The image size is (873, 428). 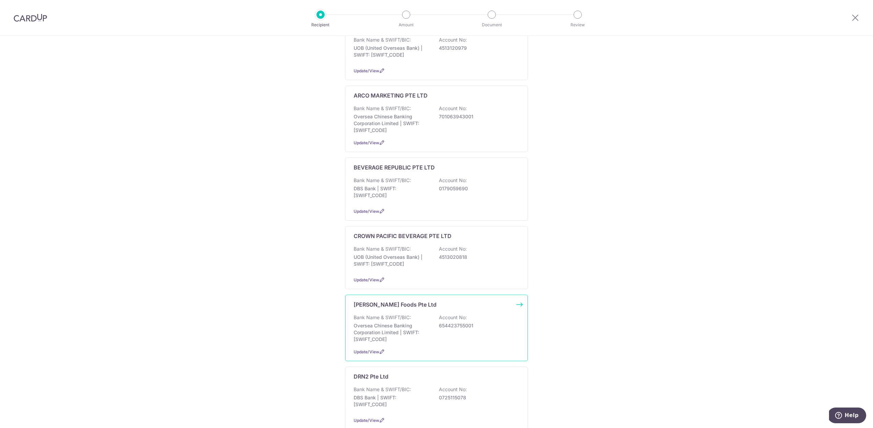 I want to click on img: CardUp, so click(x=30, y=18).